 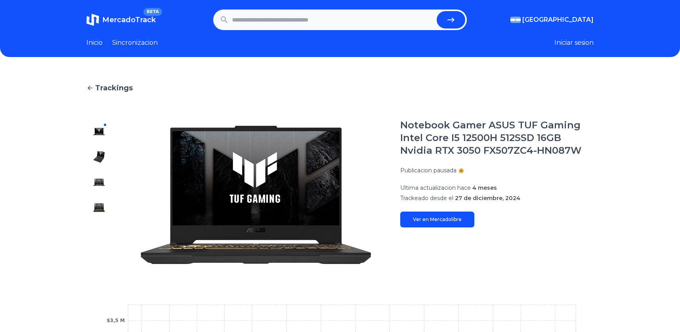 I want to click on a: MercadoTrackBETA, so click(x=121, y=20).